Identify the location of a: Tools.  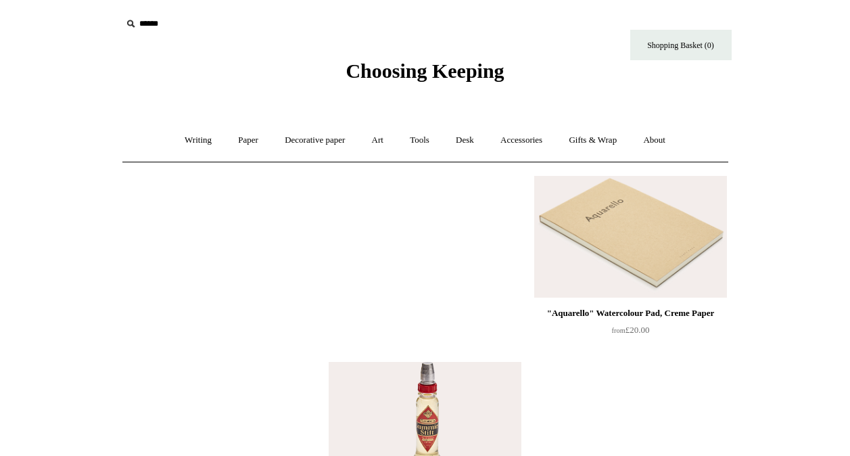
(419, 140).